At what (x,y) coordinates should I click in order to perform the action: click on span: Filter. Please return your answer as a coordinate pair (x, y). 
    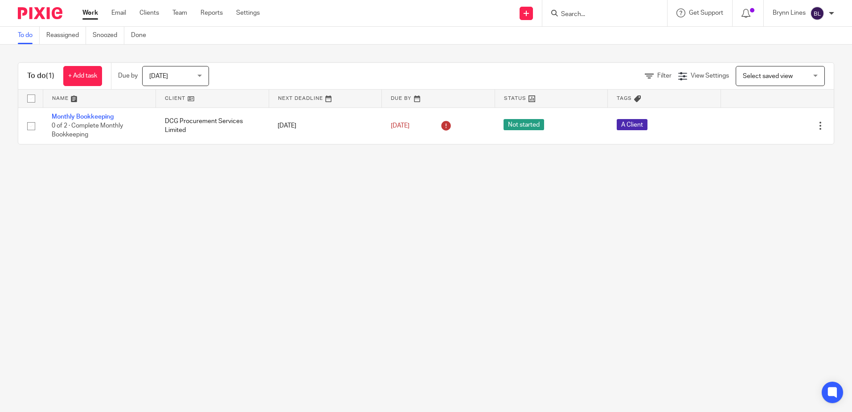
    Looking at the image, I should click on (664, 76).